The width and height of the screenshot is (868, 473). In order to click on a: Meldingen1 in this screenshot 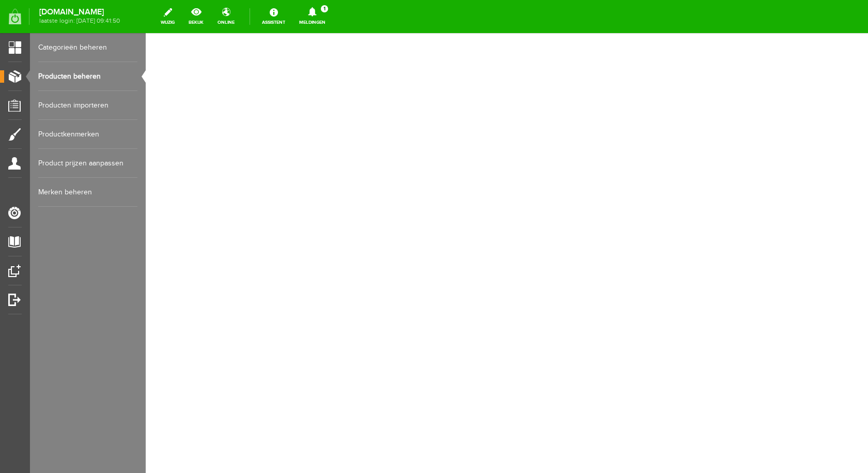, I will do `click(312, 17)`.